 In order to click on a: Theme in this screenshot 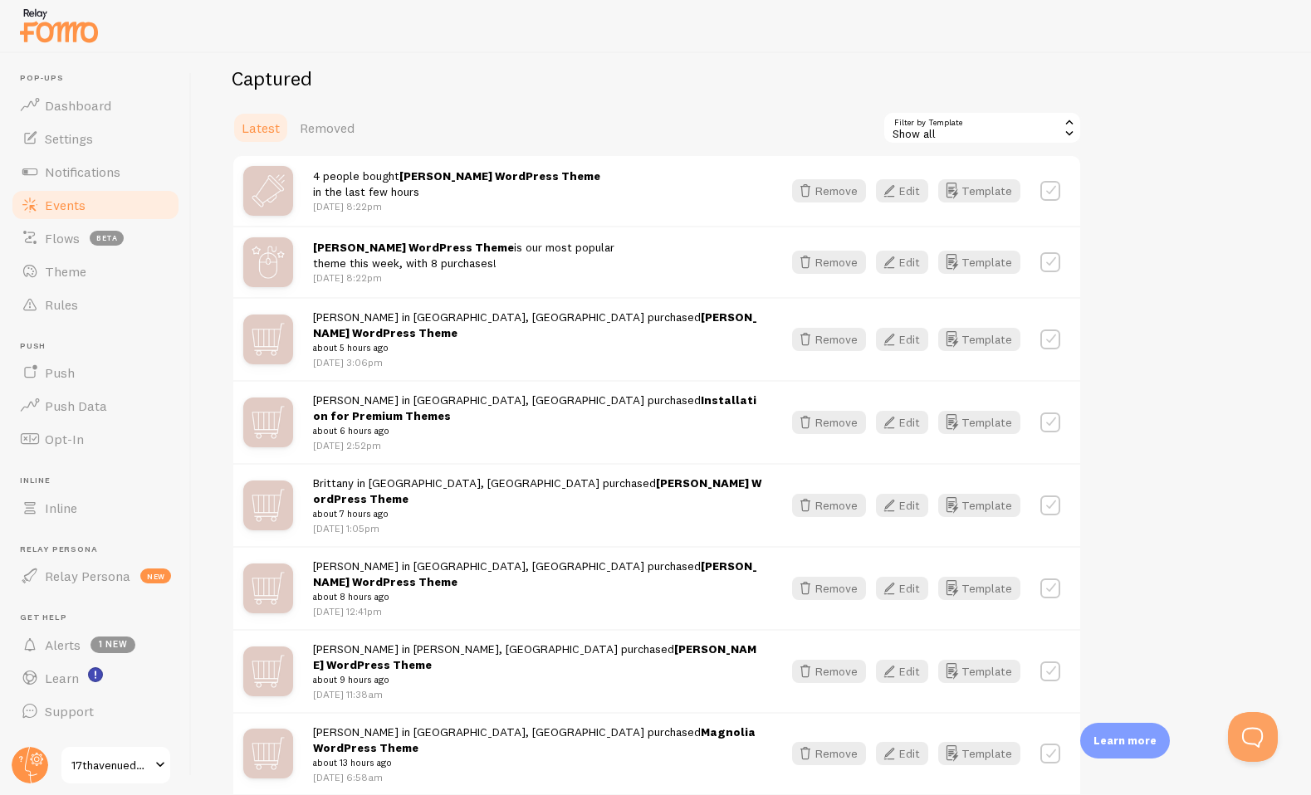, I will do `click(95, 271)`.